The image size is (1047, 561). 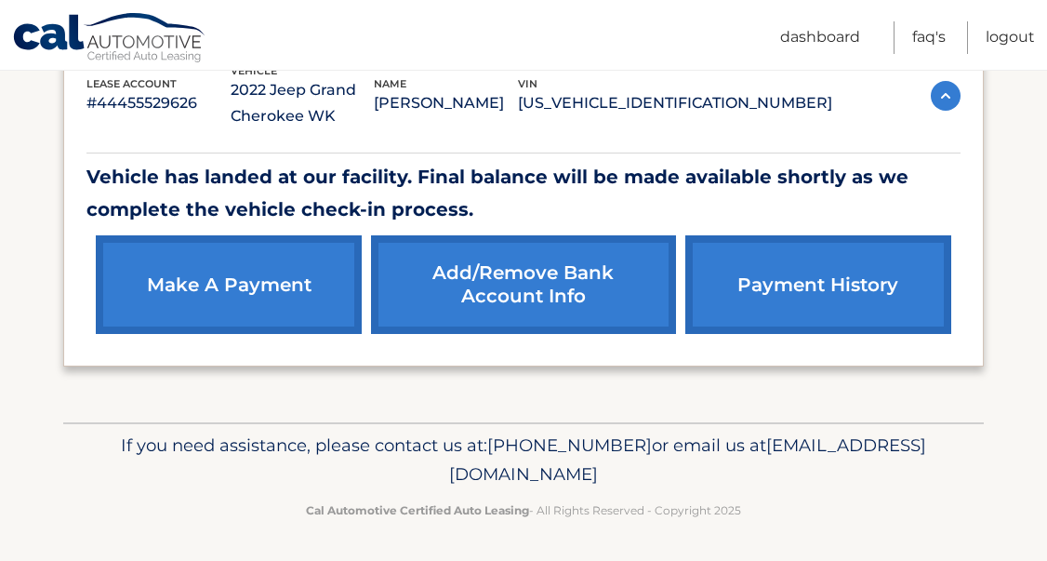 What do you see at coordinates (818, 284) in the screenshot?
I see `a: payment history` at bounding box center [818, 284].